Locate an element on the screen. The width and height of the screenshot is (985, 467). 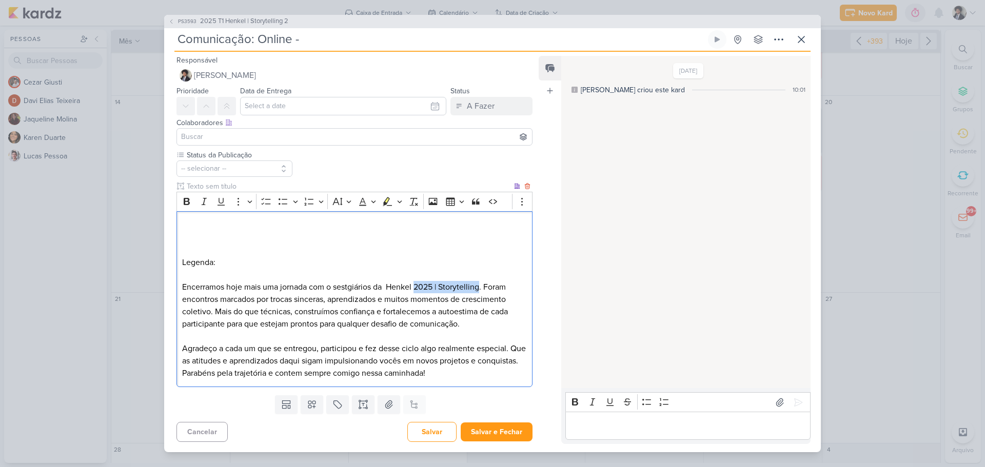
button: A Fazer is located at coordinates (491, 106).